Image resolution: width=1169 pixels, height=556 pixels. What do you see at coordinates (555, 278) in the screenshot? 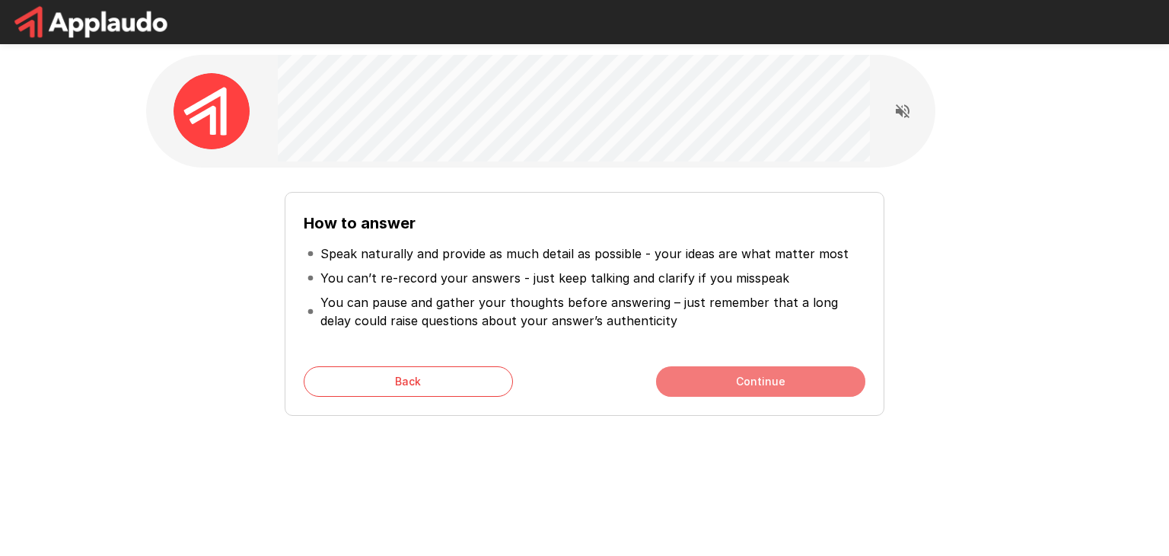
I see `p: You can’t re-record your answers - just keep talking and clarify if you misspeak` at bounding box center [555, 278].